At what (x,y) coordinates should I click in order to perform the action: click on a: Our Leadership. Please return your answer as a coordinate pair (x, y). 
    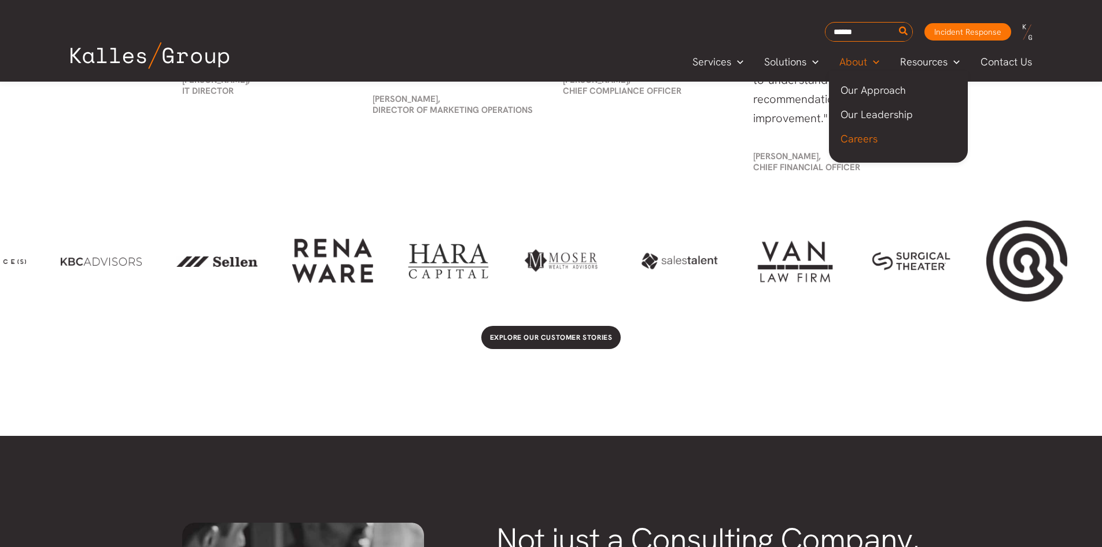
    Looking at the image, I should click on (898, 115).